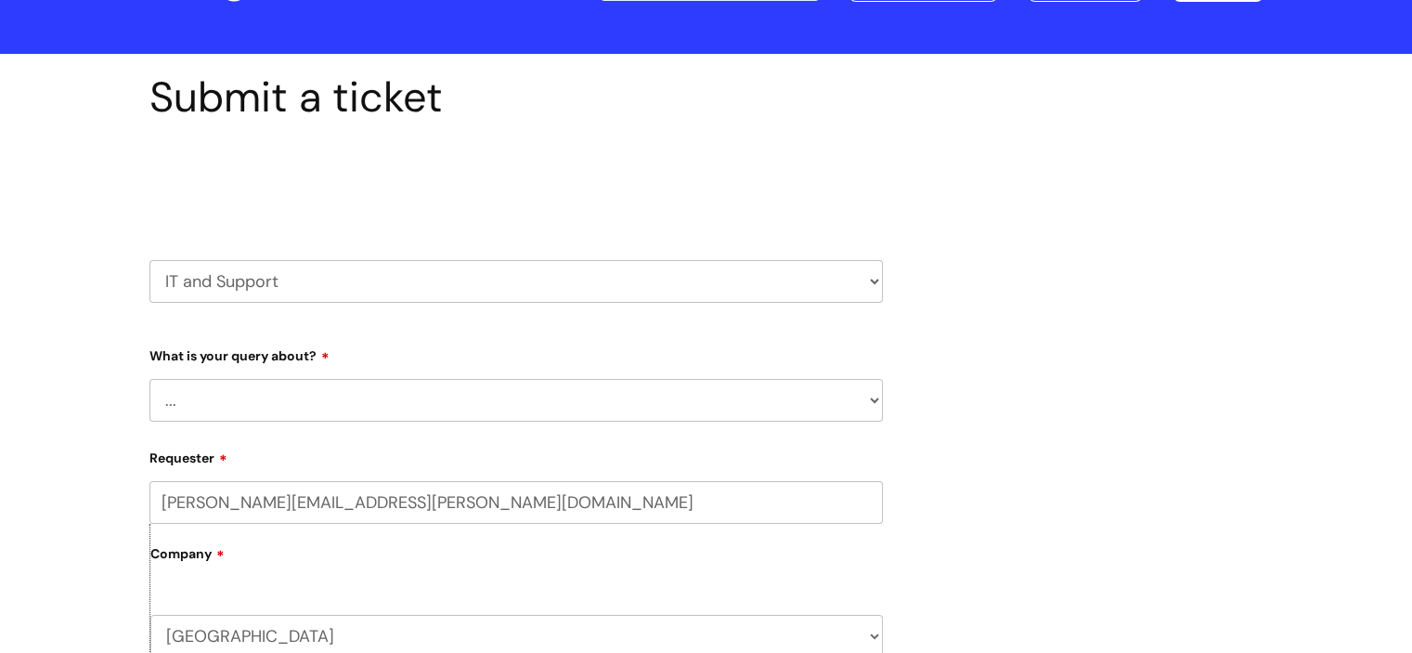 The height and width of the screenshot is (653, 1412). I want to click on label: What is your query about?, so click(516, 353).